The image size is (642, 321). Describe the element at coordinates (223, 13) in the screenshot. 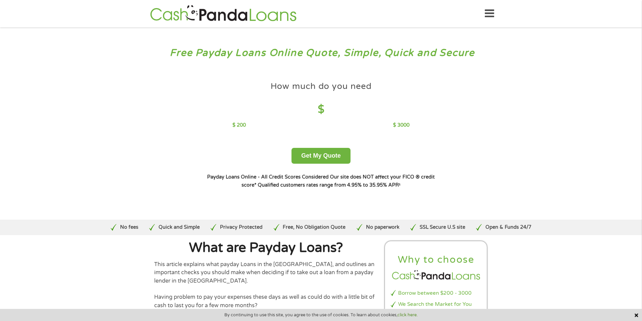

I see `img: GetLoanNow Logo` at that location.